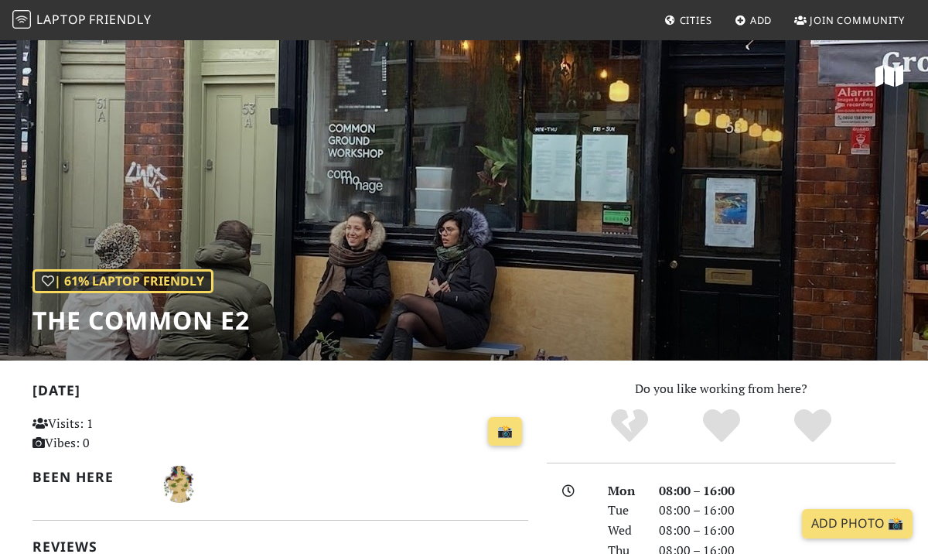 This screenshot has height=554, width=928. What do you see at coordinates (624, 510) in the screenshot?
I see `div: Tue` at bounding box center [624, 510].